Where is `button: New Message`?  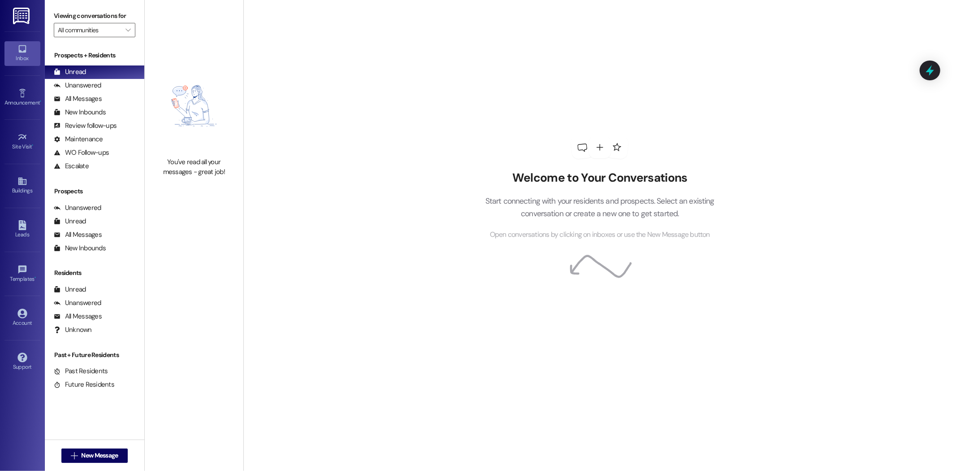
button: New Message is located at coordinates (95, 455).